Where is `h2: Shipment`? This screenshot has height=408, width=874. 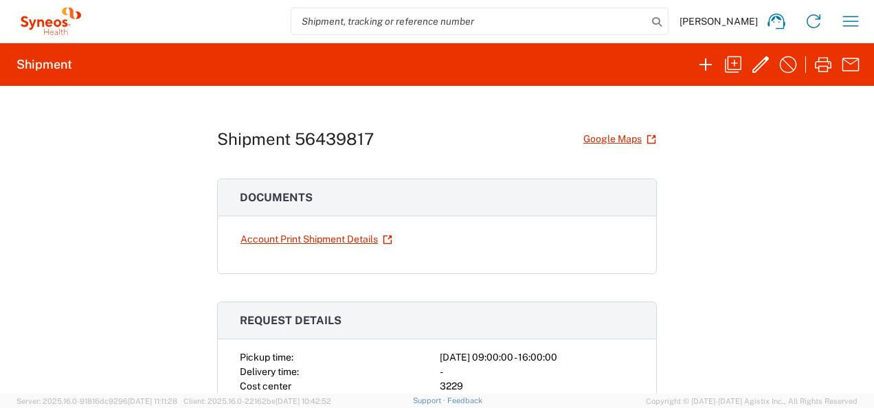
h2: Shipment is located at coordinates (44, 65).